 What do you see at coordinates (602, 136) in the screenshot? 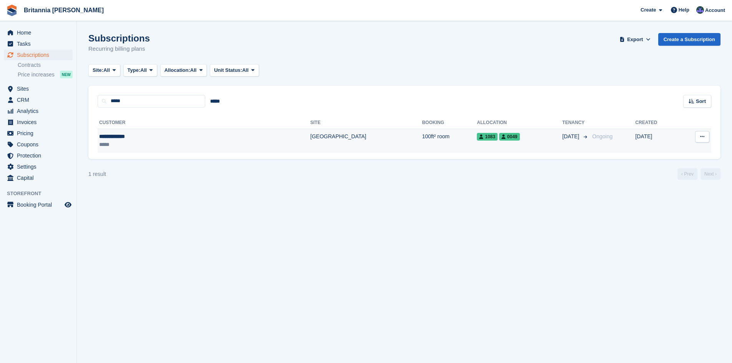
I see `span: Ongoing` at bounding box center [602, 136].